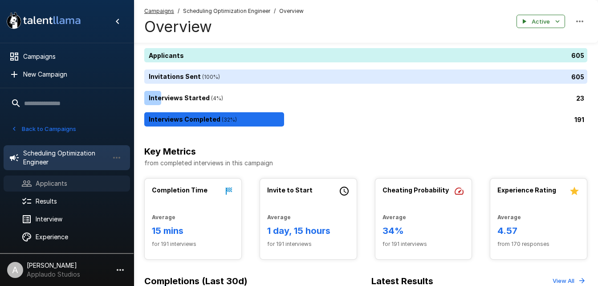  I want to click on button: Active, so click(541, 21).